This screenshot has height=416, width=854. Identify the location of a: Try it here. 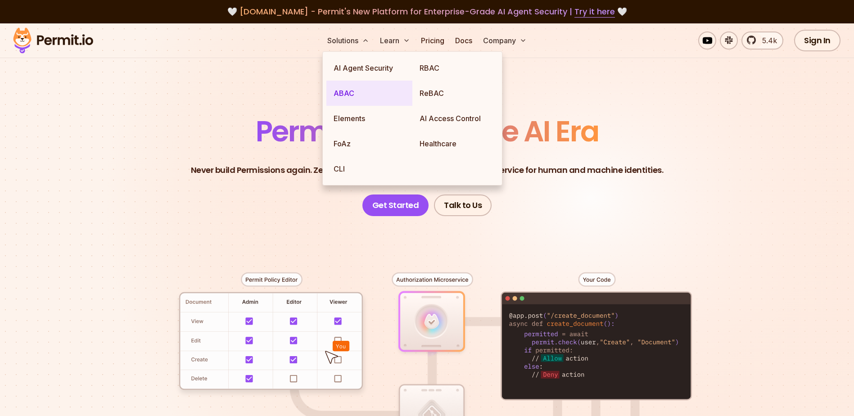
(595, 12).